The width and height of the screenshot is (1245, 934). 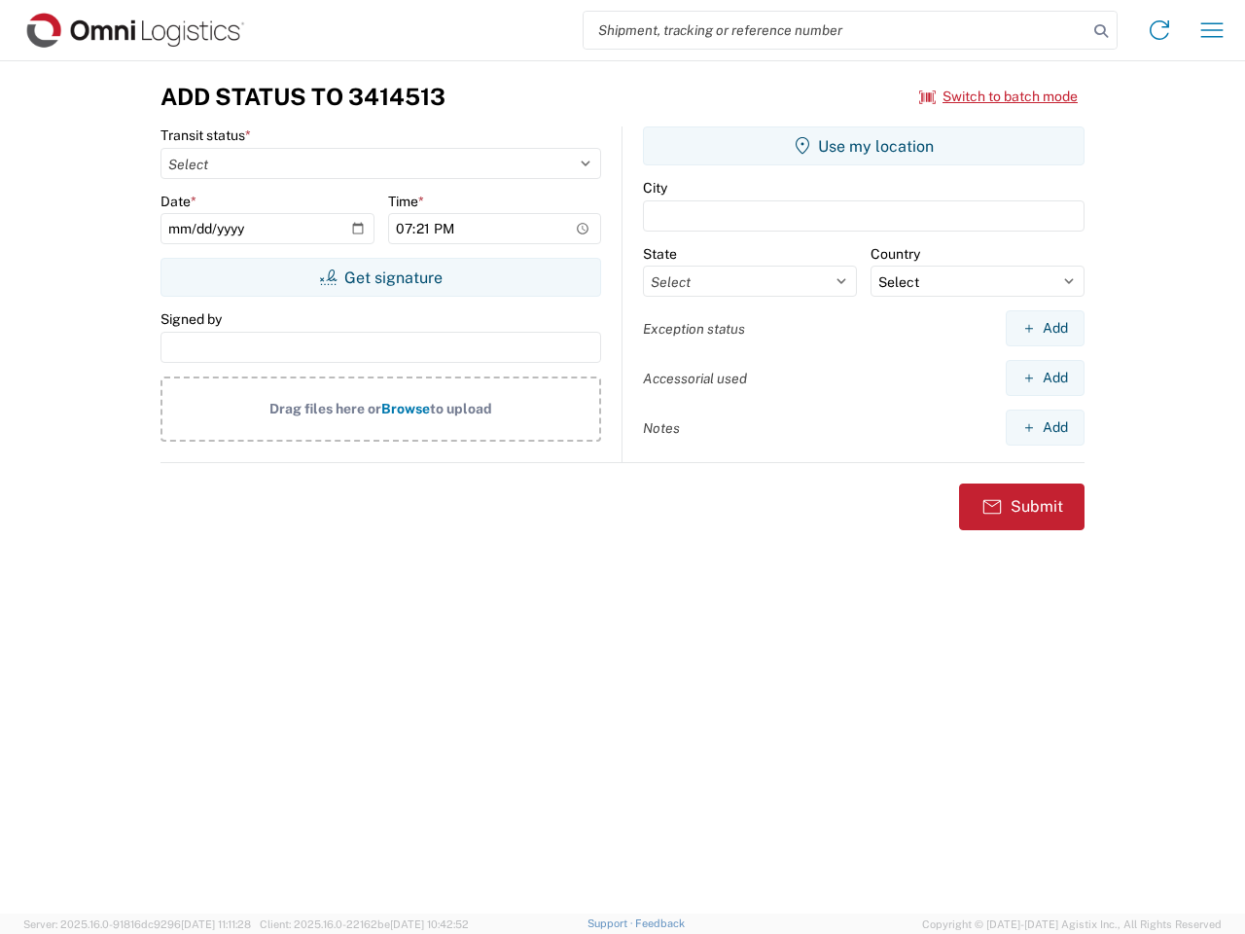 I want to click on label: Notes, so click(x=661, y=428).